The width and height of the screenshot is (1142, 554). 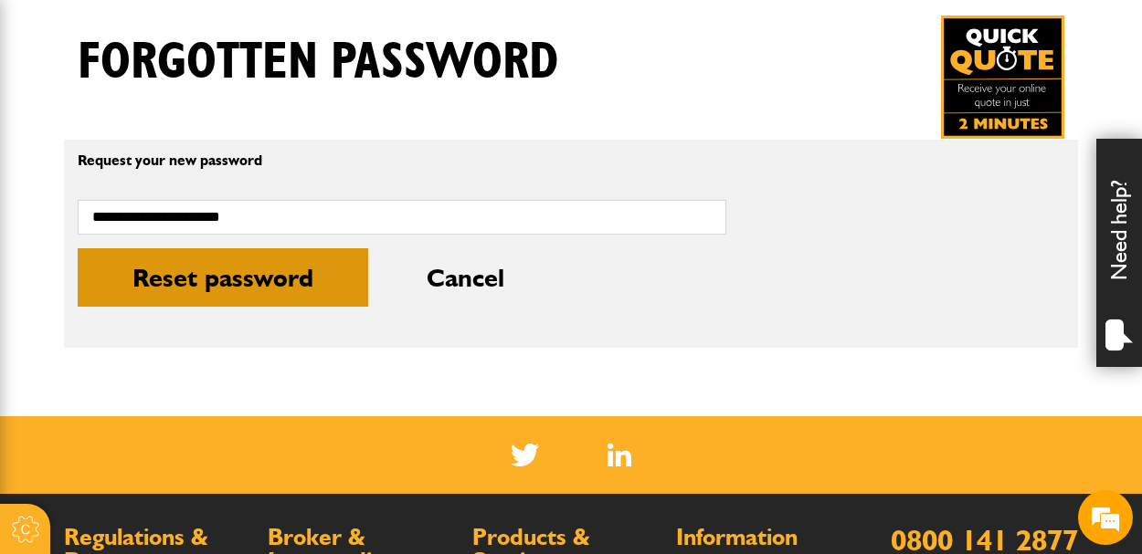 I want to click on h1: Forgotten password, so click(x=318, y=62).